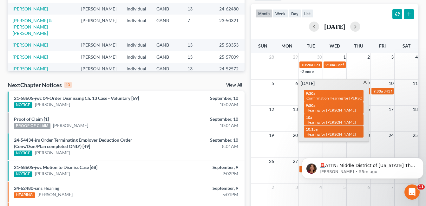 The image size is (426, 206). I want to click on span: 5, so click(273, 83).